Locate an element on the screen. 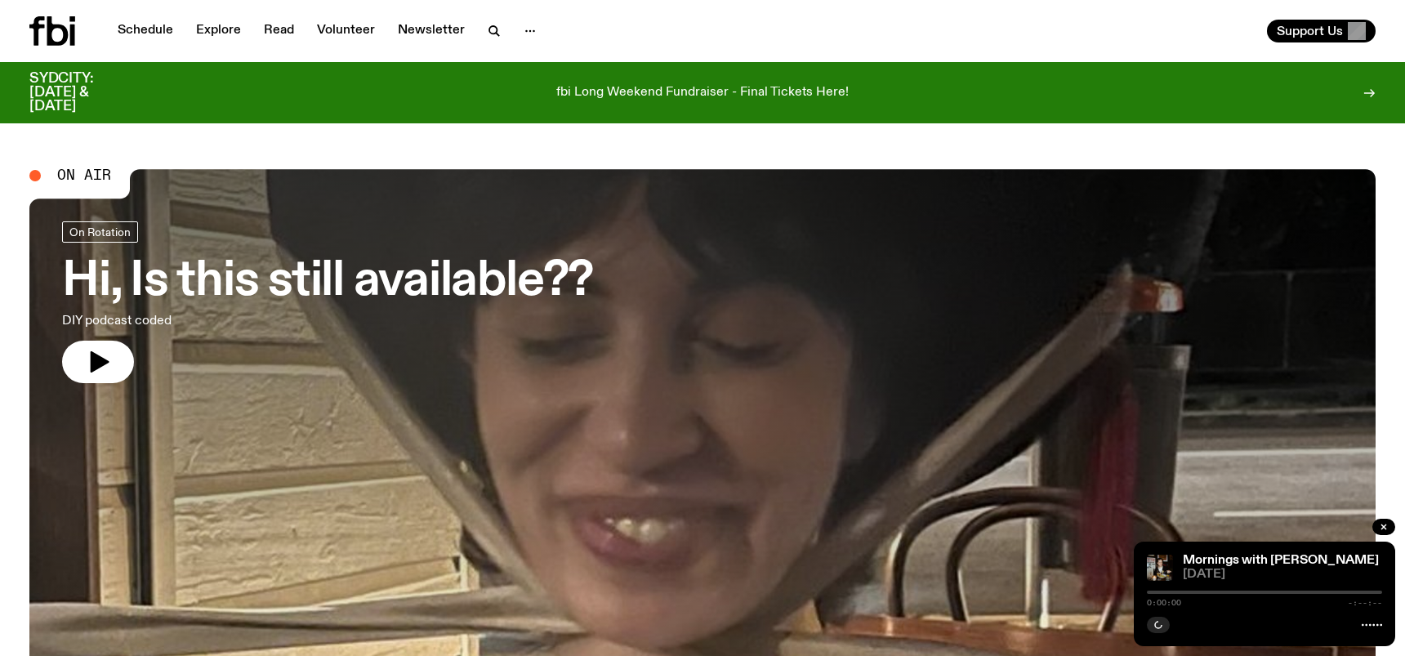  span: Support Us is located at coordinates (1310, 31).